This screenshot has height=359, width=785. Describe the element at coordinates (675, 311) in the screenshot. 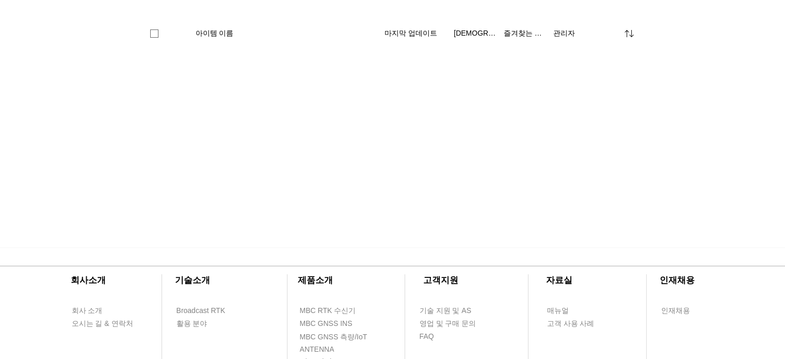

I see `span: 인재채용` at that location.